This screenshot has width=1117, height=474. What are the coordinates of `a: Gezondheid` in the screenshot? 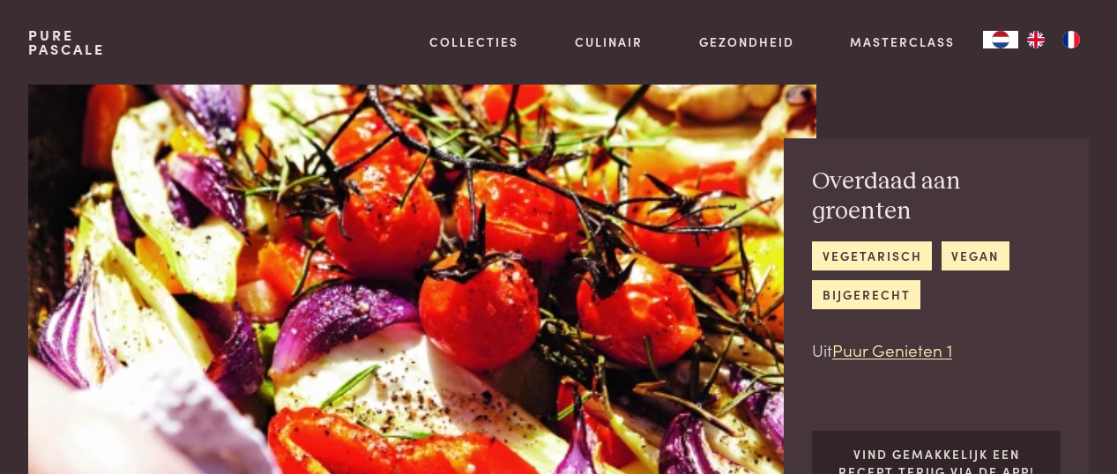 It's located at (747, 41).